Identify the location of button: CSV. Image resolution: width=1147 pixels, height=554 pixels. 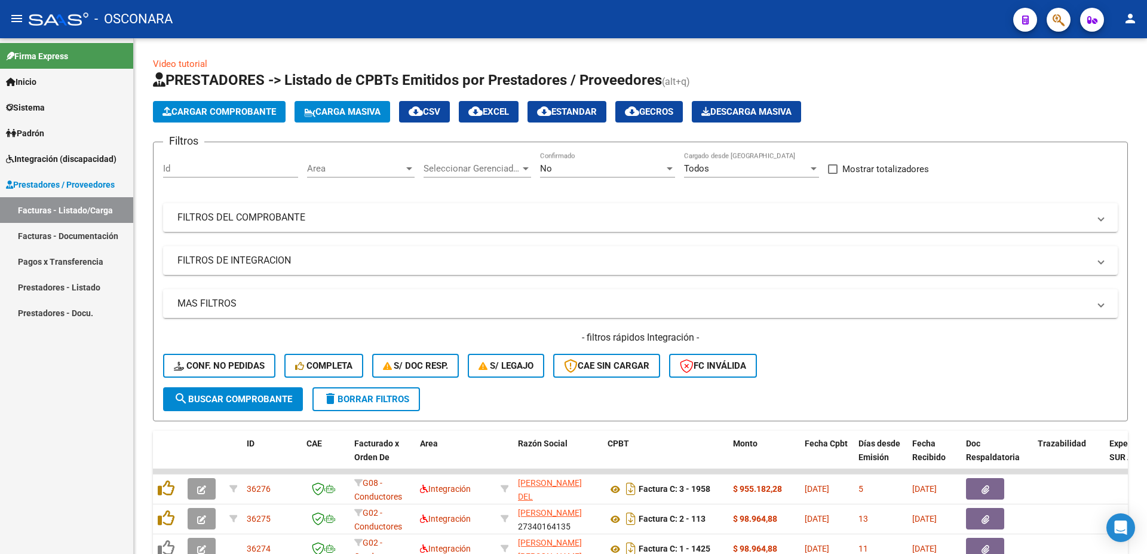
(424, 112).